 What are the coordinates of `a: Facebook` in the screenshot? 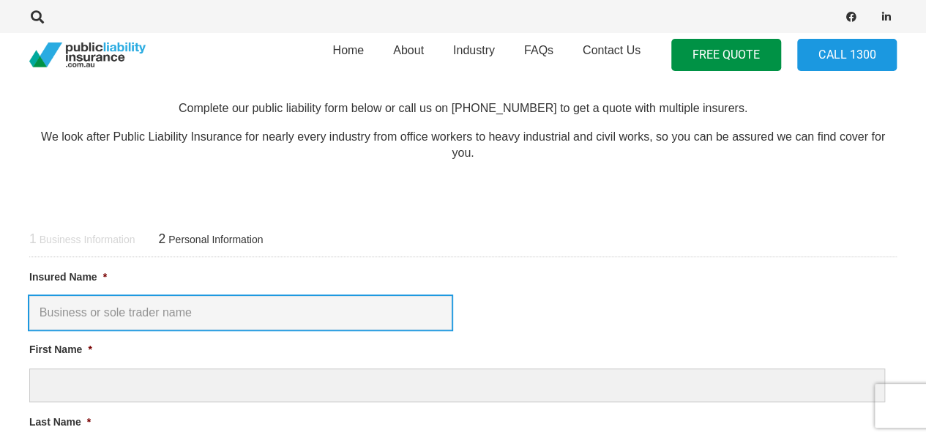 It's located at (851, 17).